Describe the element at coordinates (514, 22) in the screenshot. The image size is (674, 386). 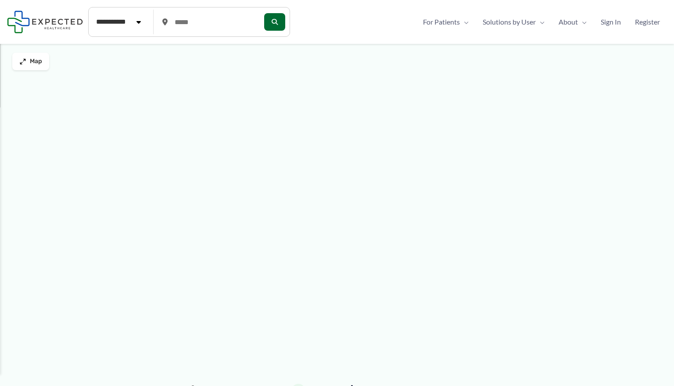
I see `a: Solutions by UserMenu Toggle` at that location.